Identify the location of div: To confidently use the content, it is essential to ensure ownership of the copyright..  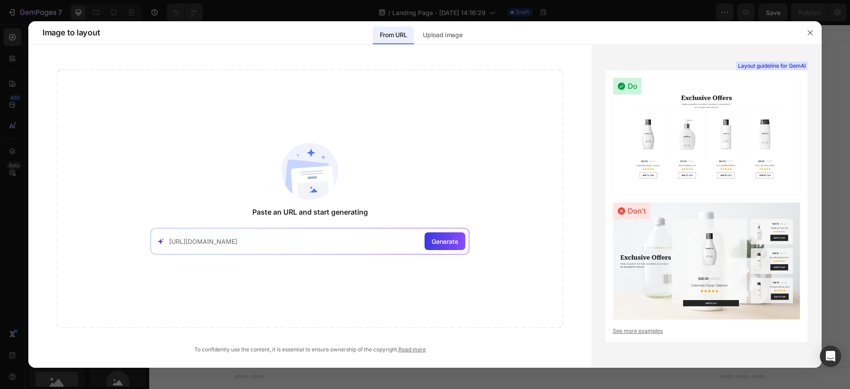
(310, 350).